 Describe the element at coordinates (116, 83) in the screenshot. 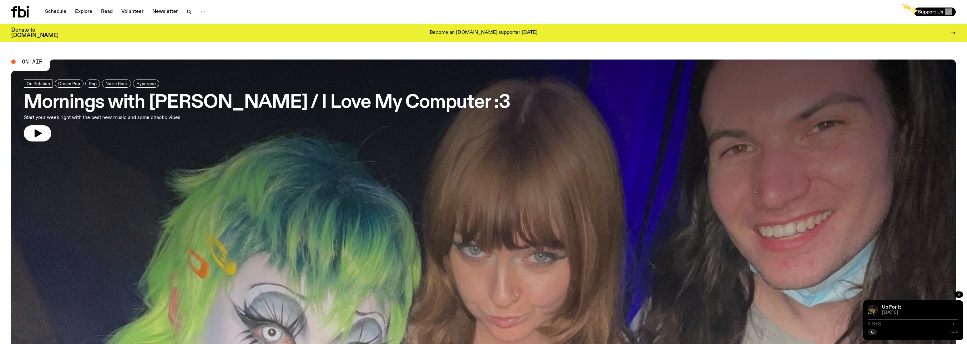

I see `a: Noise Rock` at that location.